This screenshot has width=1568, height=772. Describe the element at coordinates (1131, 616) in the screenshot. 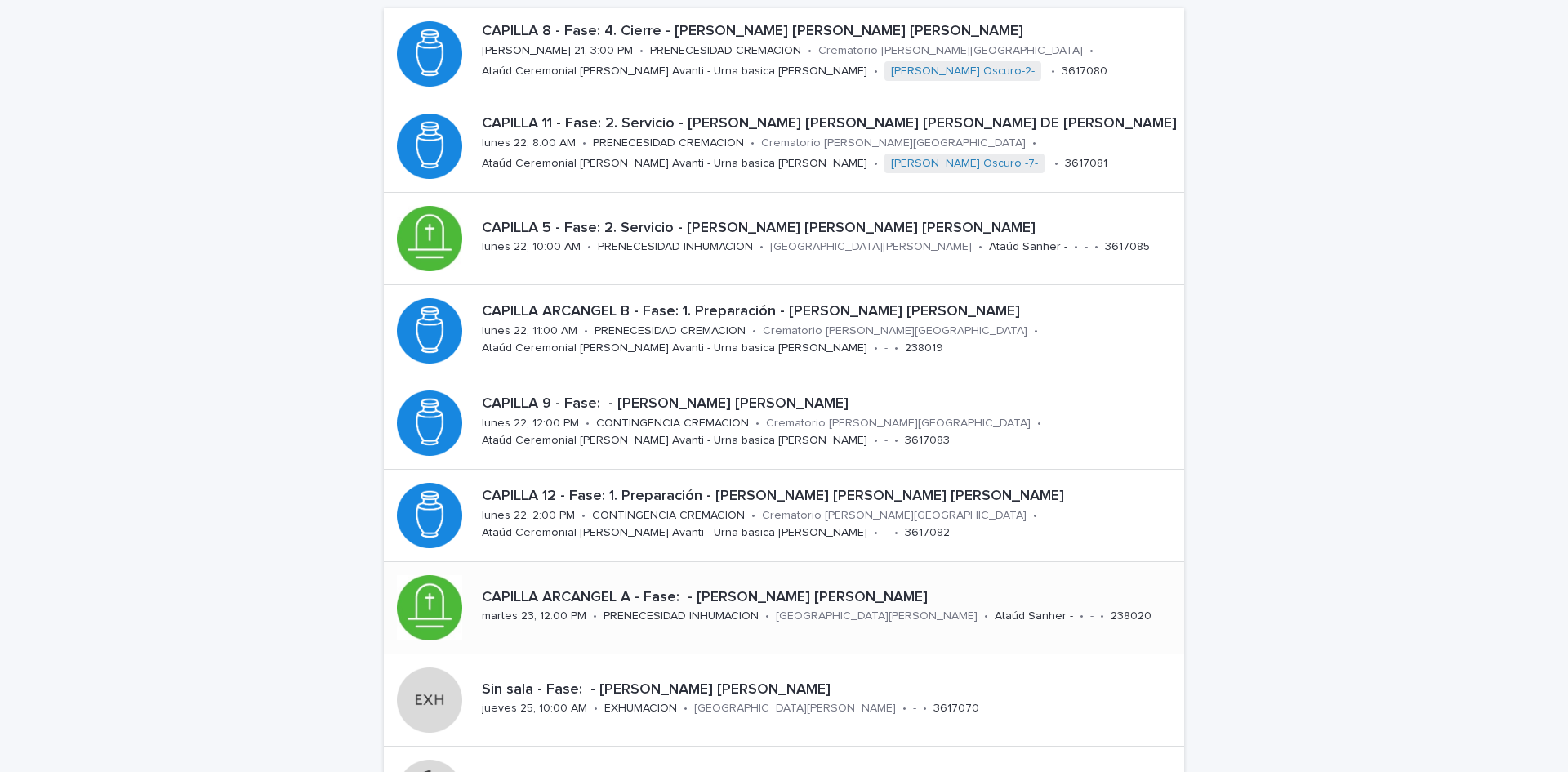

I see `p: 238020` at that location.